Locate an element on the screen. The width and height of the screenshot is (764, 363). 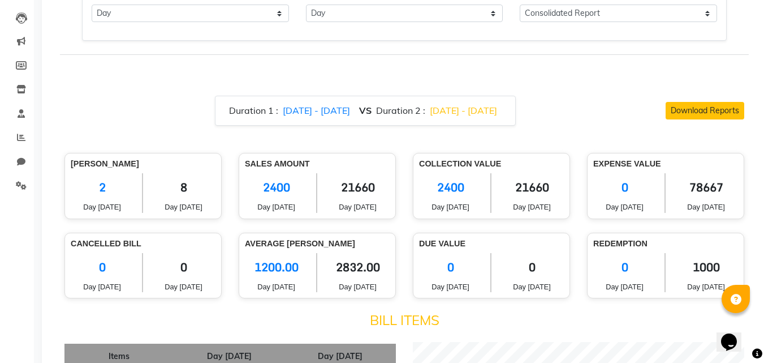
span: 2 is located at coordinates (102, 187).